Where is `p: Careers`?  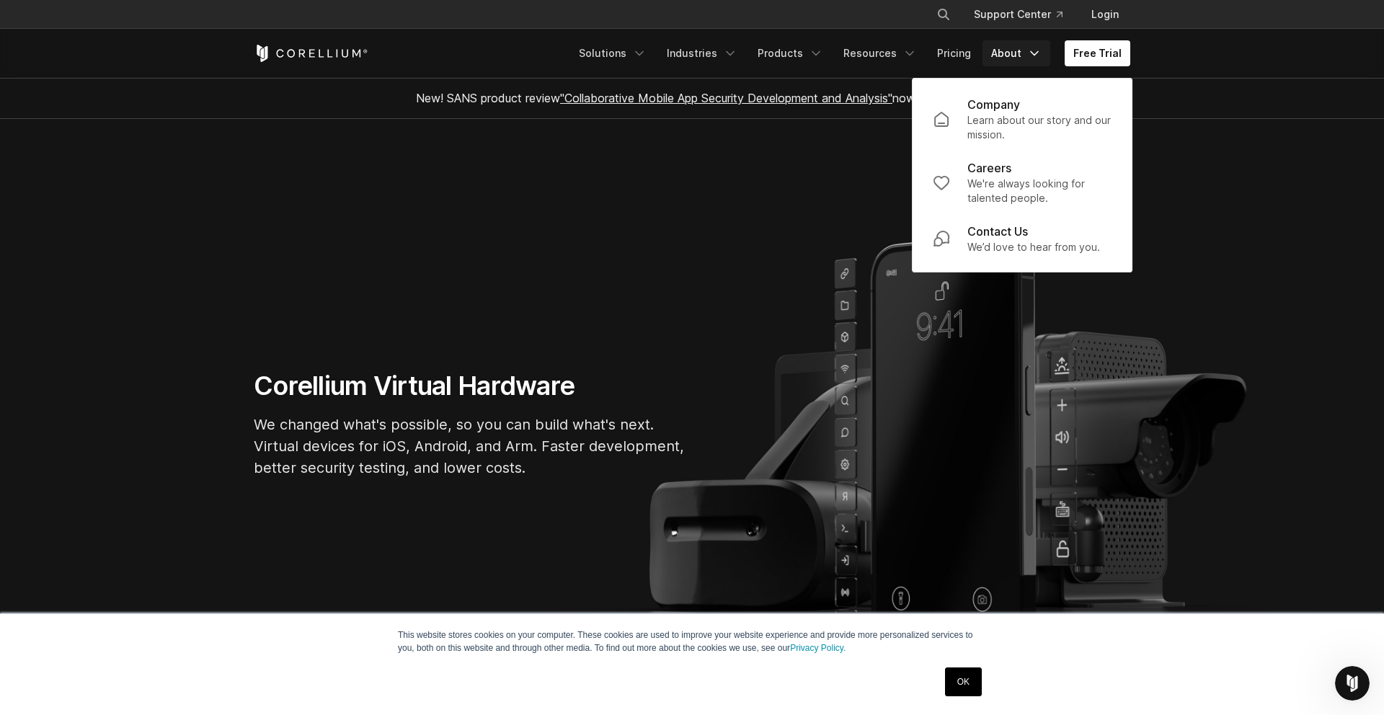 p: Careers is located at coordinates (989, 168).